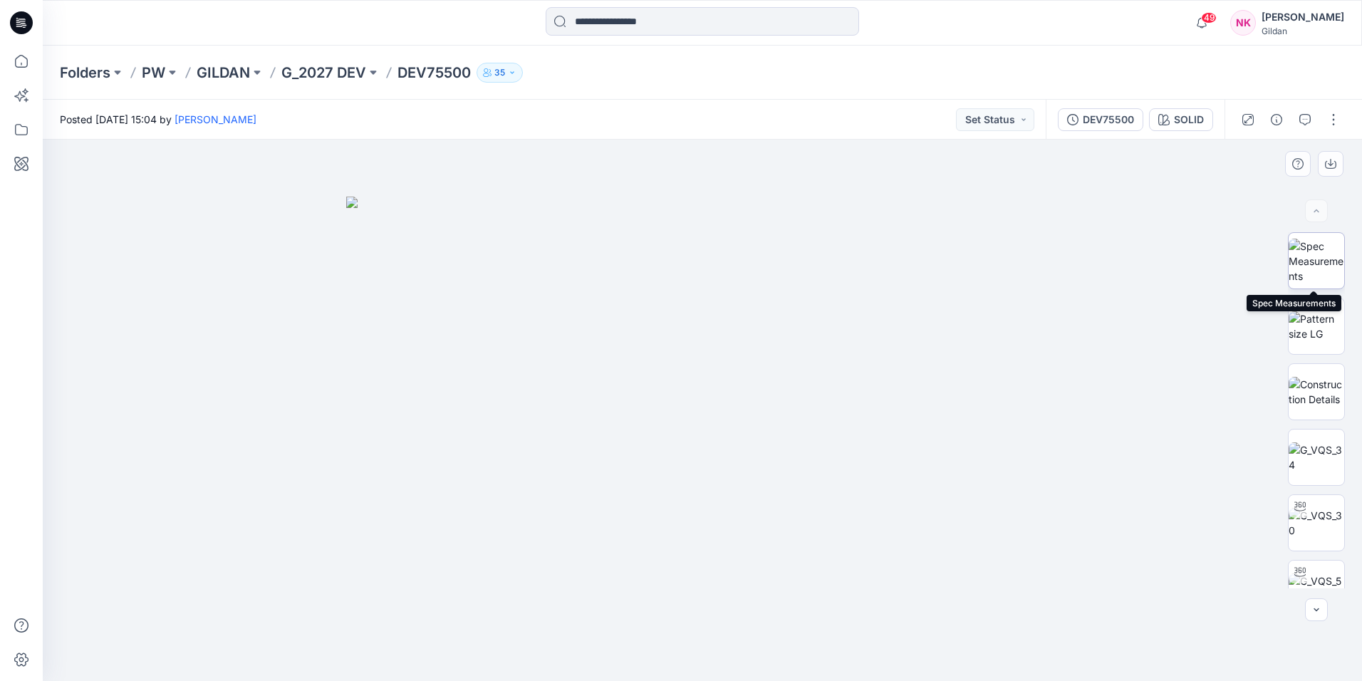 The height and width of the screenshot is (681, 1362). What do you see at coordinates (1303, 31) in the screenshot?
I see `div: Gildan` at bounding box center [1303, 31].